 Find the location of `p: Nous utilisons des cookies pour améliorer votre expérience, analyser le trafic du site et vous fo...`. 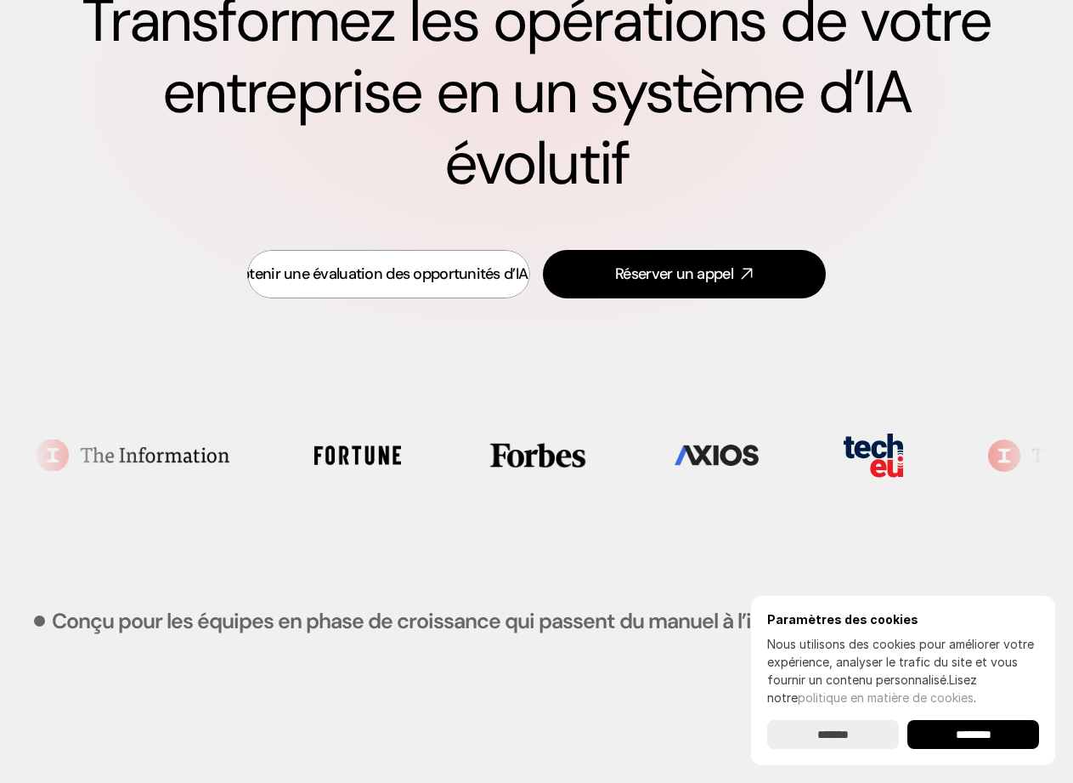

p: Nous utilisons des cookies pour améliorer votre expérience, analyser le trafic du site et vous fo... is located at coordinates (903, 670).